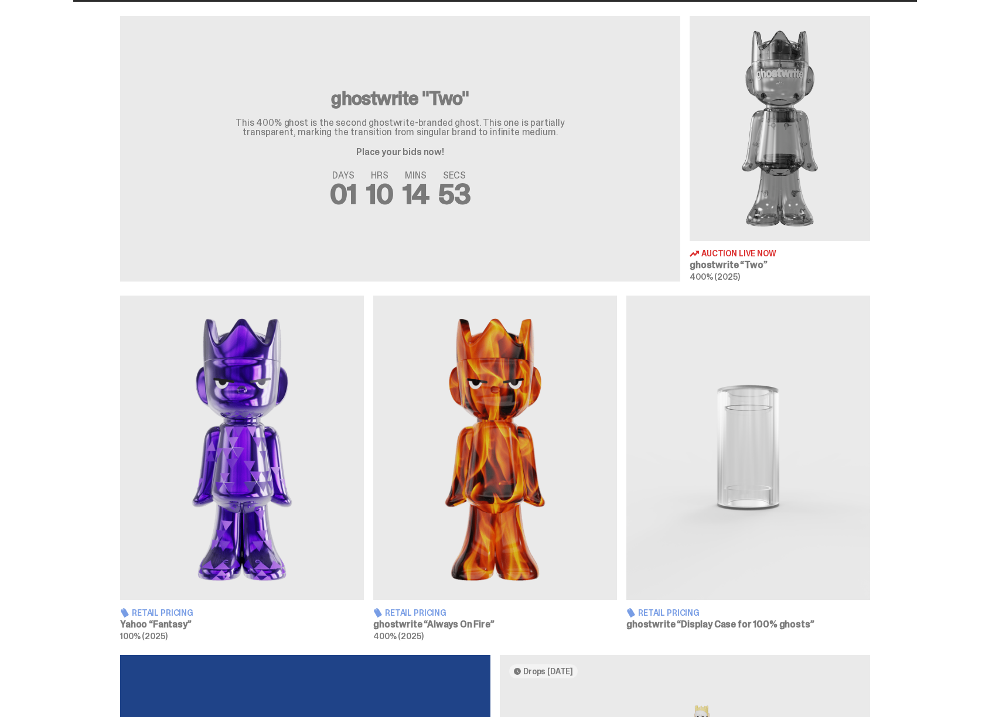  What do you see at coordinates (242, 448) in the screenshot?
I see `img: Fantasy` at bounding box center [242, 448].